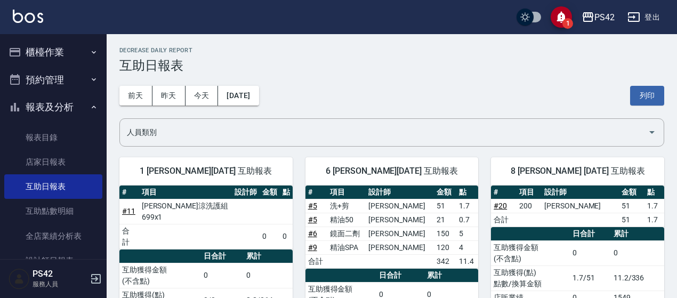  I want to click on button: Open, so click(652, 132).